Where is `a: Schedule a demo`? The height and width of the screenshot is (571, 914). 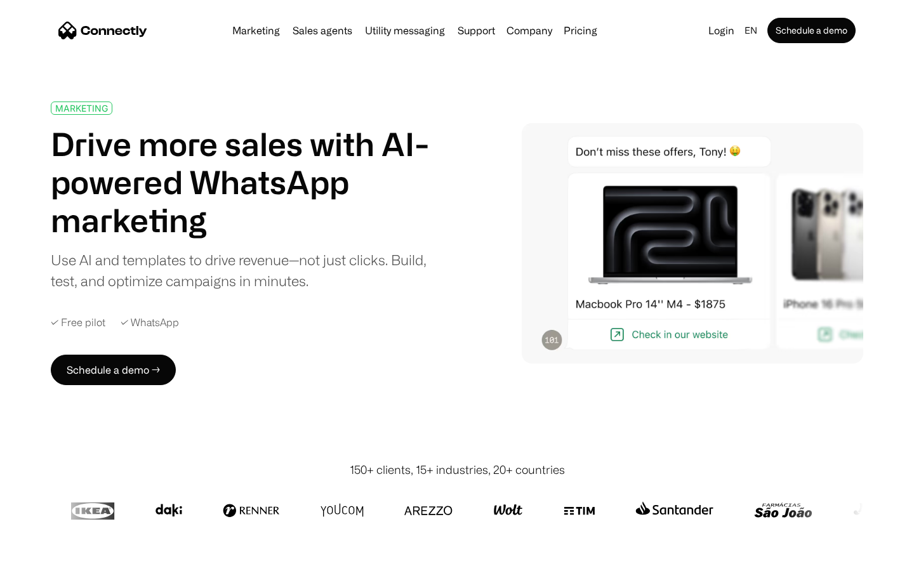 a: Schedule a demo is located at coordinates (811, 30).